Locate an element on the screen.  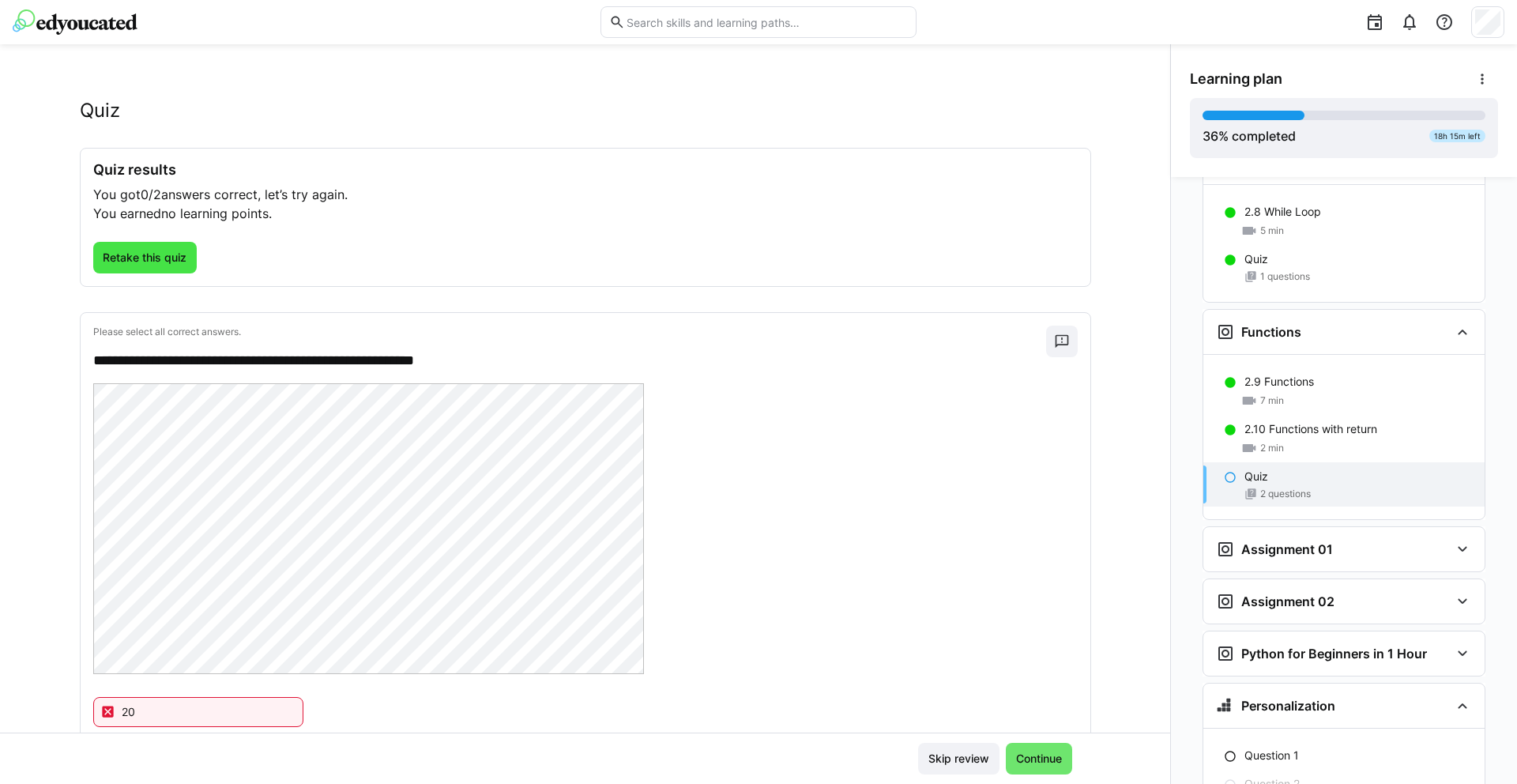
span: 2 questions is located at coordinates (1285, 494).